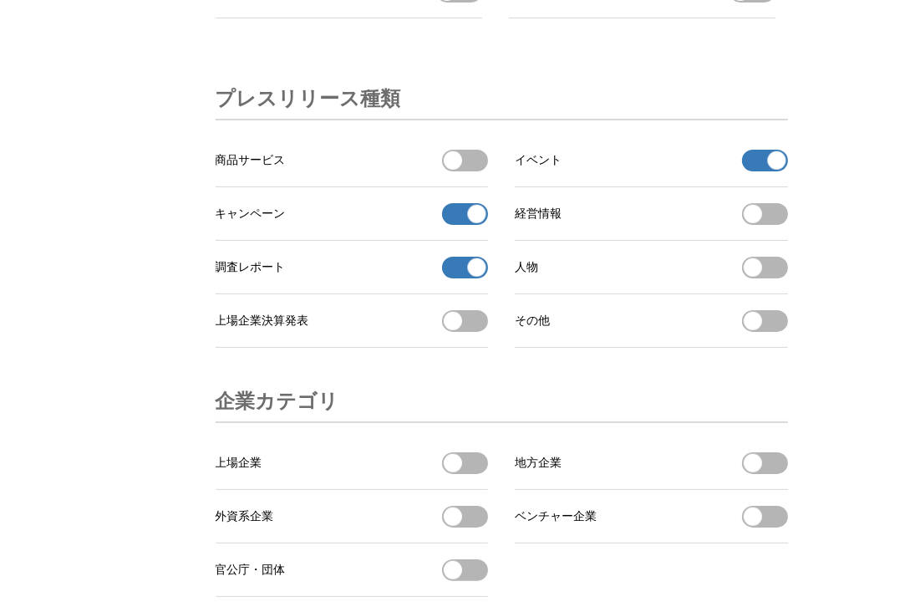  I want to click on span: 人物, so click(526, 267).